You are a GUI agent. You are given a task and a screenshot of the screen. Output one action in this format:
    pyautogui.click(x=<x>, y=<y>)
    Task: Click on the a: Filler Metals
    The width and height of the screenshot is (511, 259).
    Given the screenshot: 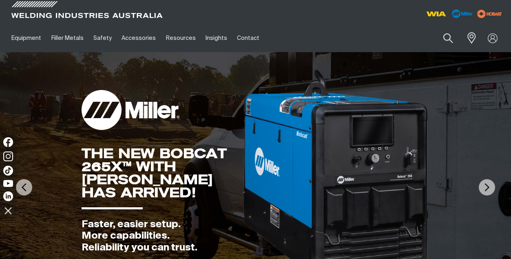 What is the action you would take?
    pyautogui.click(x=67, y=38)
    